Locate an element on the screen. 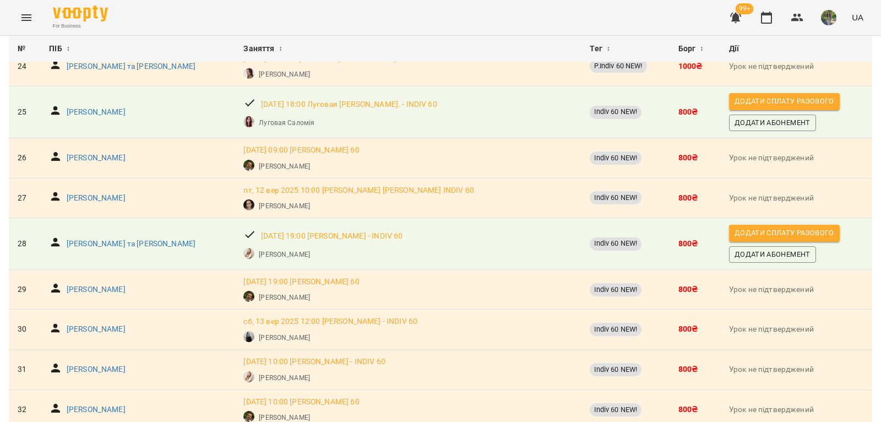  img: Стрижибовт Соломія is located at coordinates (249, 73).